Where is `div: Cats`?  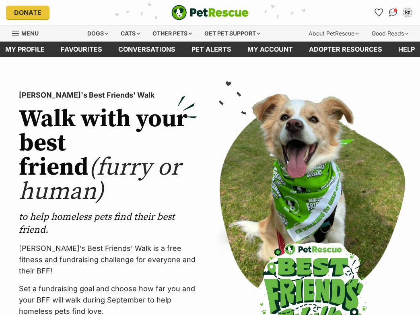 div: Cats is located at coordinates (130, 33).